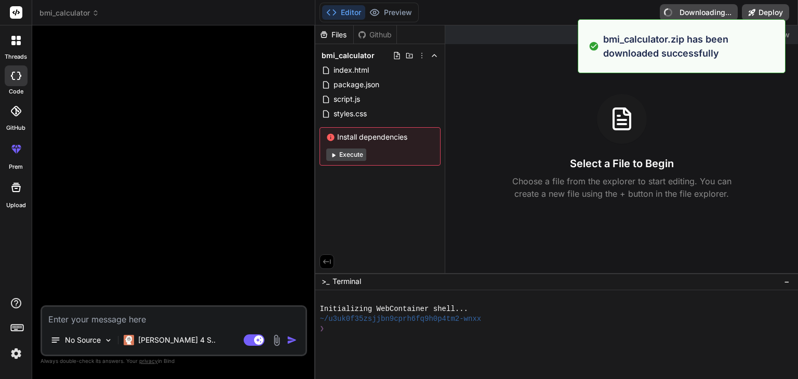 The width and height of the screenshot is (798, 379). What do you see at coordinates (16, 128) in the screenshot?
I see `label: GitHub` at bounding box center [16, 128].